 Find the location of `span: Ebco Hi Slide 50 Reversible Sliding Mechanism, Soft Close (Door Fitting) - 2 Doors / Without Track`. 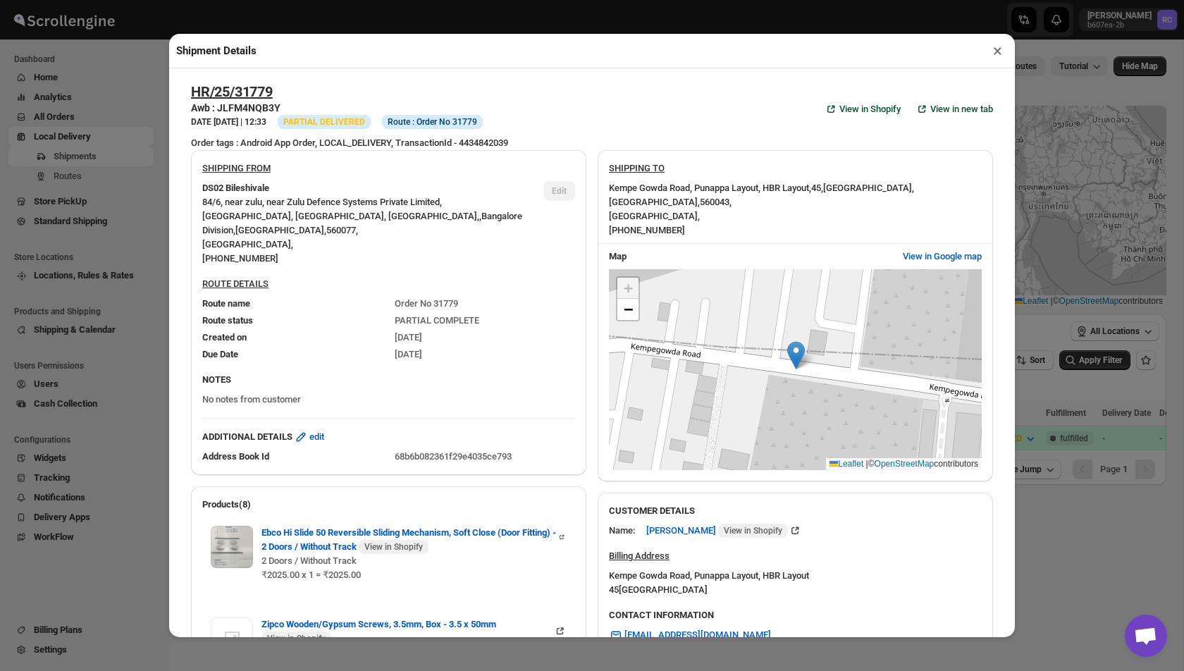

span: Ebco Hi Slide 50 Reversible Sliding Mechanism, Soft Close (Door Fitting) - 2 Doors / Without Track is located at coordinates (409, 540).